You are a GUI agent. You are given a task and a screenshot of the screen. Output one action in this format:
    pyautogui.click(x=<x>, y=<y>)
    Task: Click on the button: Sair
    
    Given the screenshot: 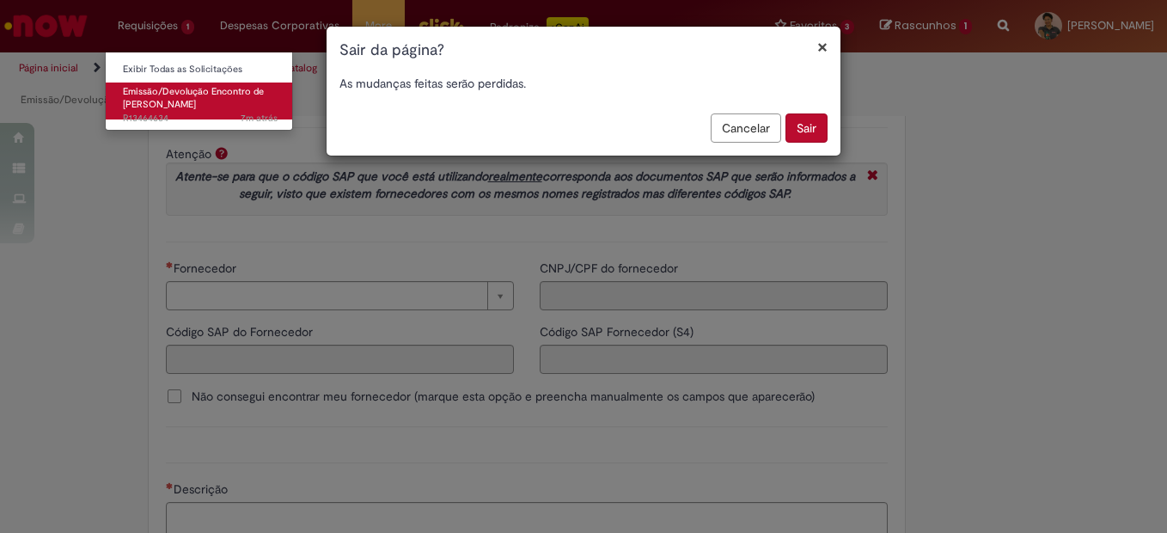 What is the action you would take?
    pyautogui.click(x=806, y=128)
    